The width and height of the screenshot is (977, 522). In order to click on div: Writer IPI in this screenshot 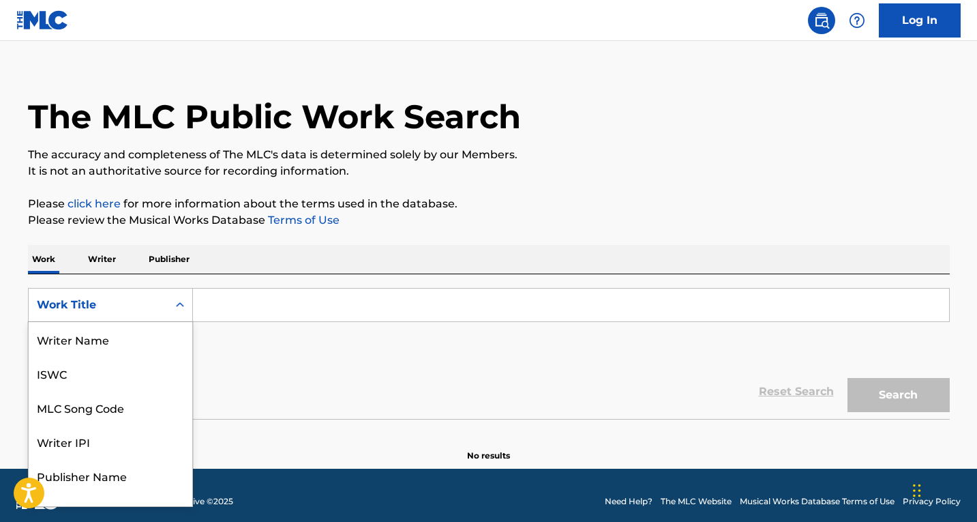, I will do `click(110, 441)`.